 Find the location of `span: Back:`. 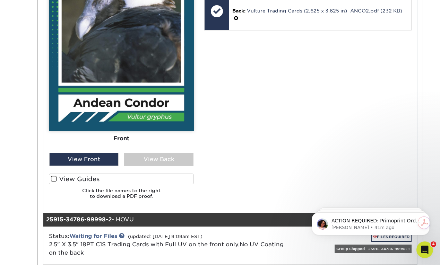

span: Back: is located at coordinates (239, 11).